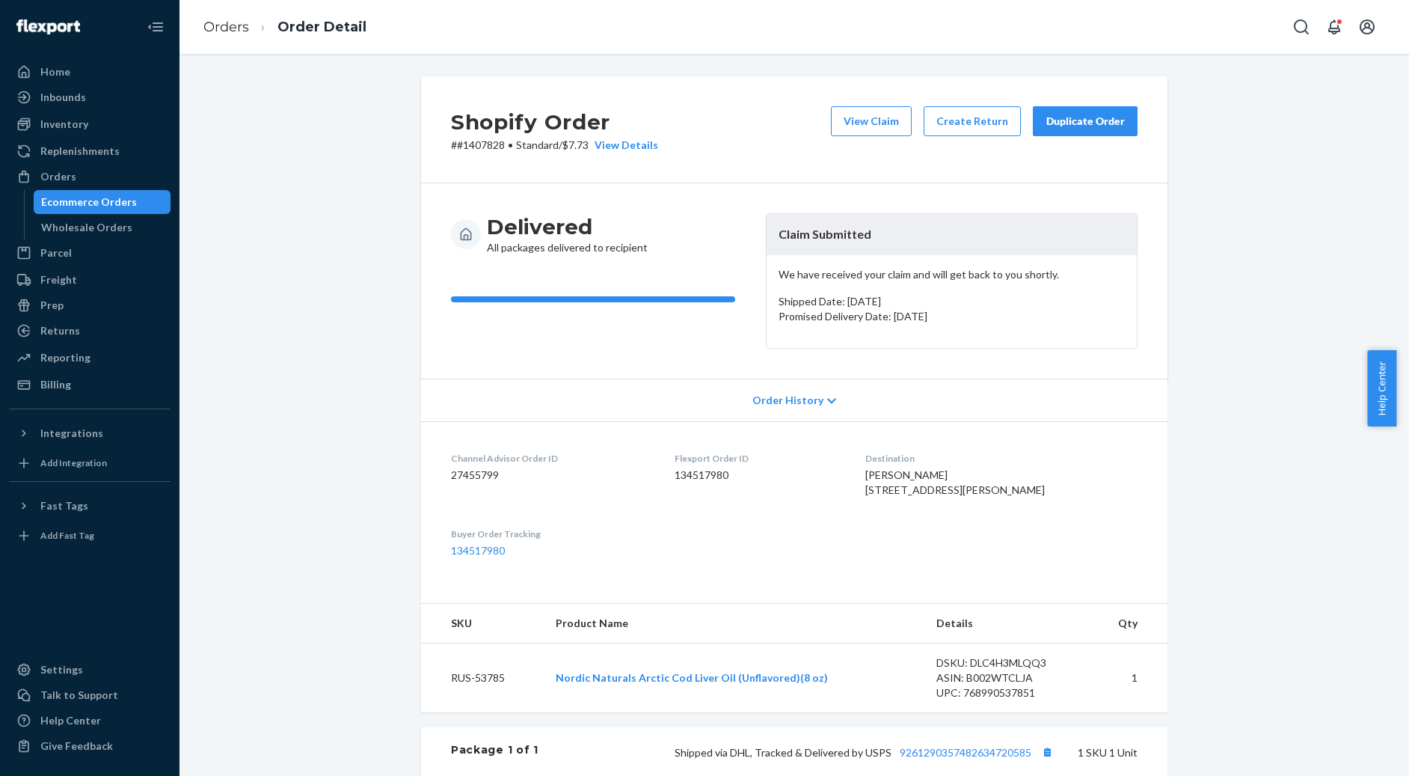  Describe the element at coordinates (494, 752) in the screenshot. I see `div: Package 1 of 1` at that location.